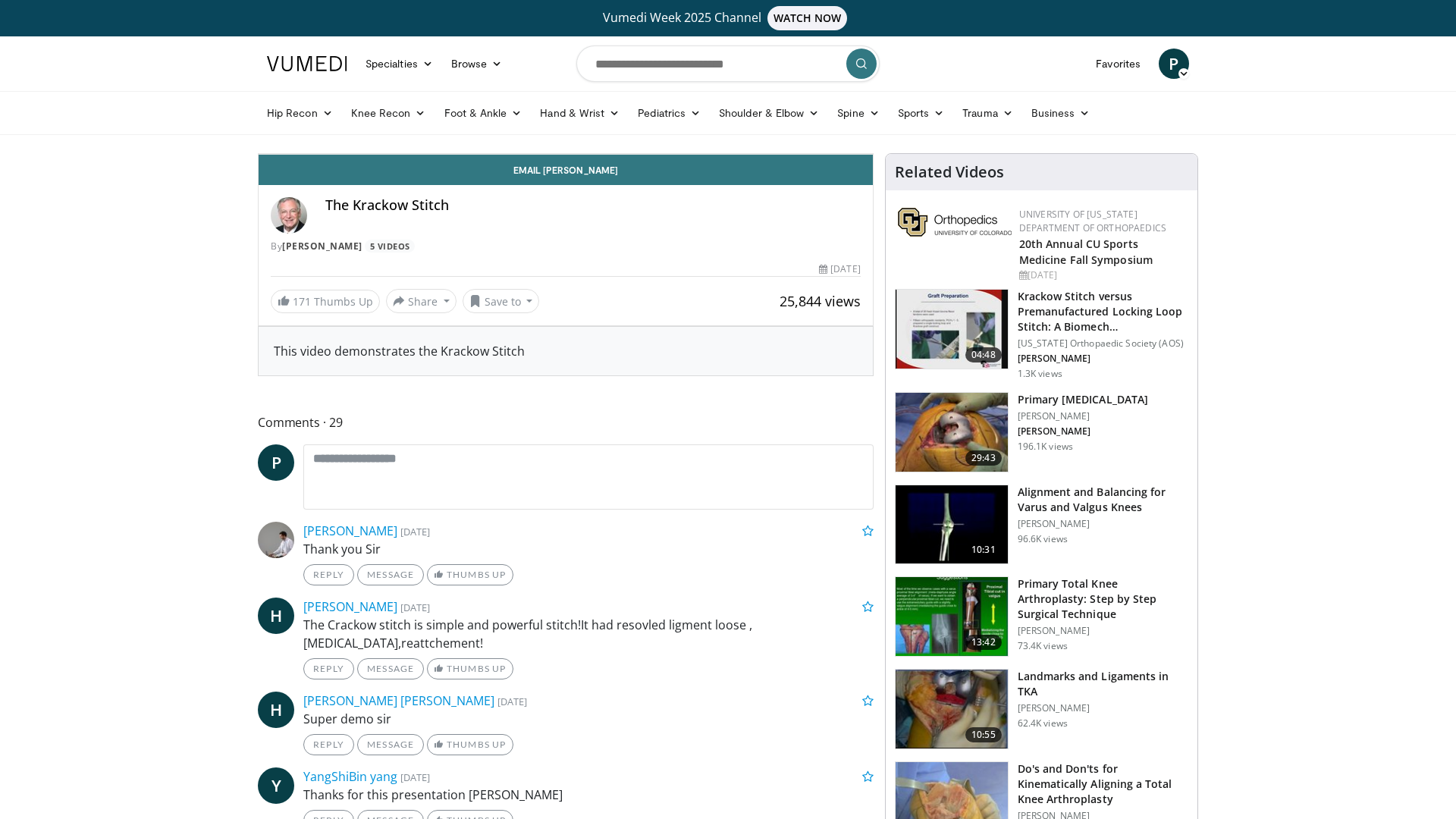 This screenshot has width=1456, height=819. What do you see at coordinates (728, 18) in the screenshot?
I see `a: Vumedi Week 2025 ChannelWATCH NOW` at bounding box center [728, 18].